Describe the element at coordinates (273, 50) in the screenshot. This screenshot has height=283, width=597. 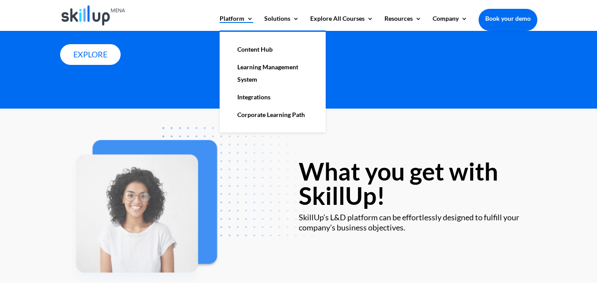
I see `a: Content Hub` at that location.